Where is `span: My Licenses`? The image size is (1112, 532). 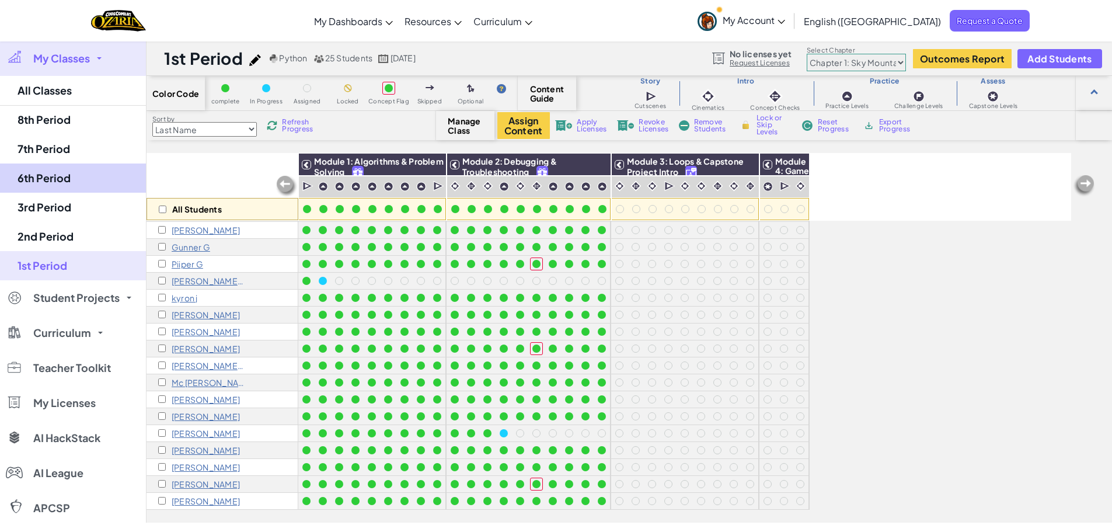
span: My Licenses is located at coordinates (64, 403).